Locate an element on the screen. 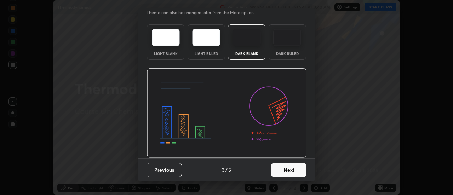 This screenshot has width=453, height=195. img: darkThemeBanner.d06ce4a2.svg is located at coordinates (227, 113).